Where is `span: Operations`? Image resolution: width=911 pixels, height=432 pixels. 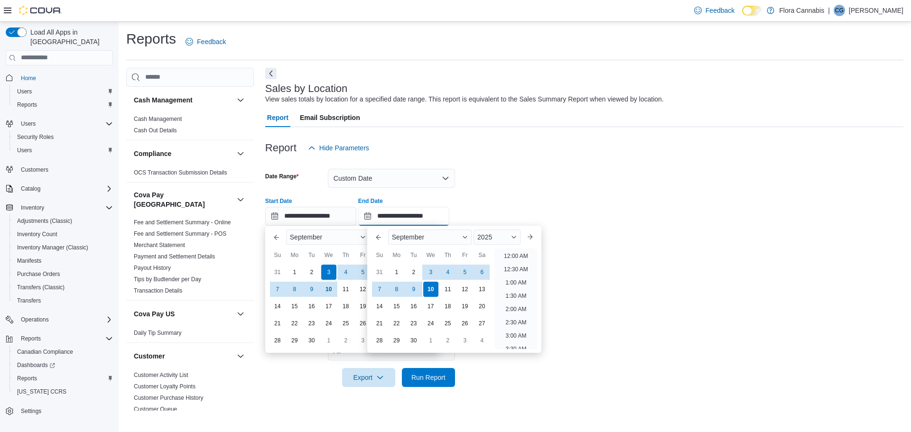 span: Operations is located at coordinates (35, 320).